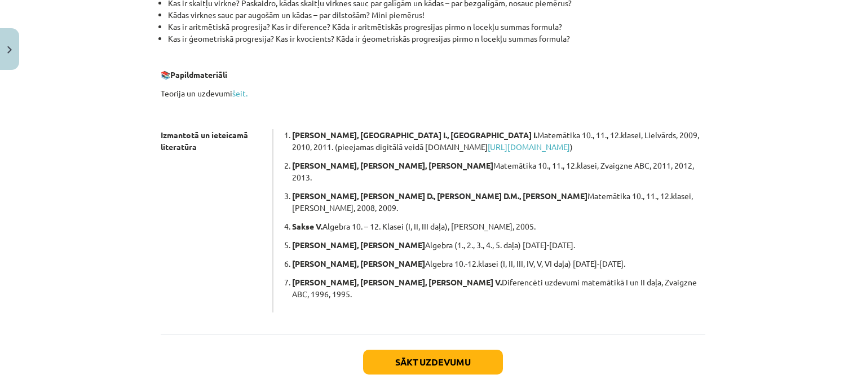 The height and width of the screenshot is (392, 866). What do you see at coordinates (307, 226) in the screenshot?
I see `b: Sakse V.` at bounding box center [307, 226].